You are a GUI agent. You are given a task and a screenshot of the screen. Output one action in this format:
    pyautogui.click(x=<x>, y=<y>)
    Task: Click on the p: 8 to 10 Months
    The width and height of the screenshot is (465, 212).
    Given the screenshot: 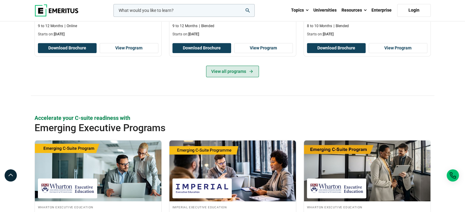 What is the action you would take?
    pyautogui.click(x=319, y=26)
    